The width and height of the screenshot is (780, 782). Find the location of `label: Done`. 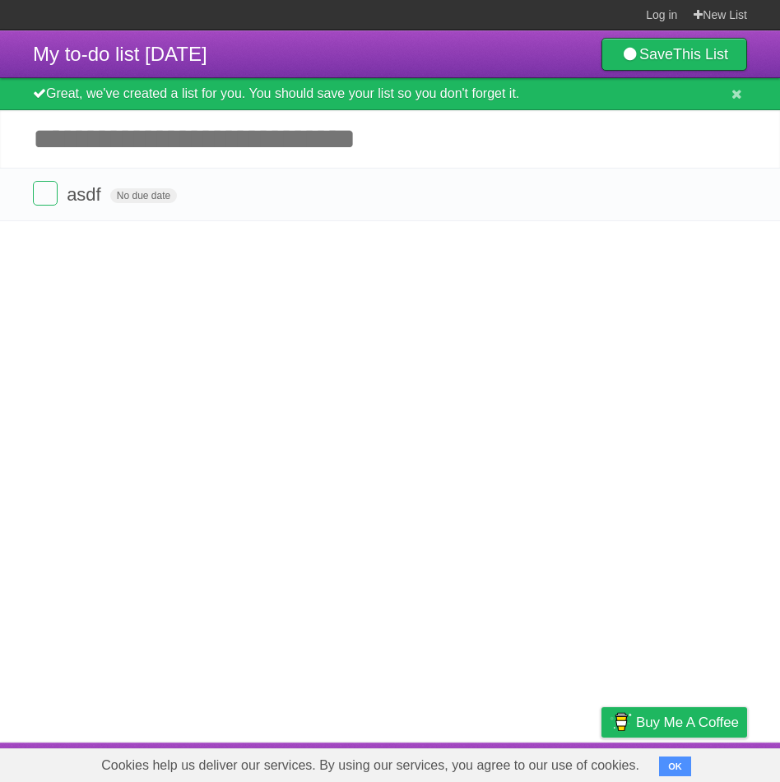

label: Done is located at coordinates (45, 193).